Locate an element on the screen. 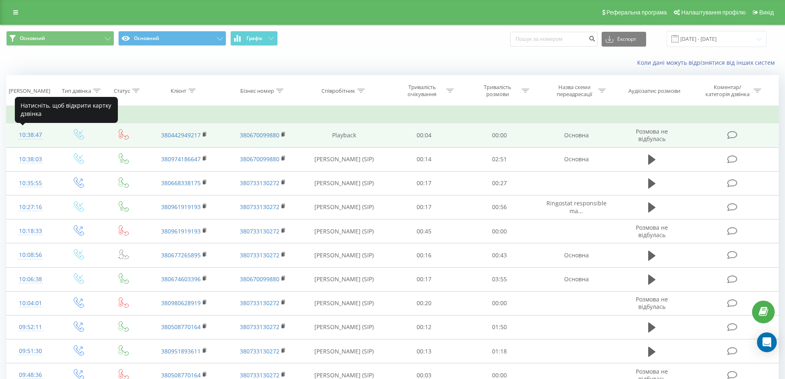 This screenshot has height=379, width=785. div: Open Intercom Messenger is located at coordinates (767, 342).